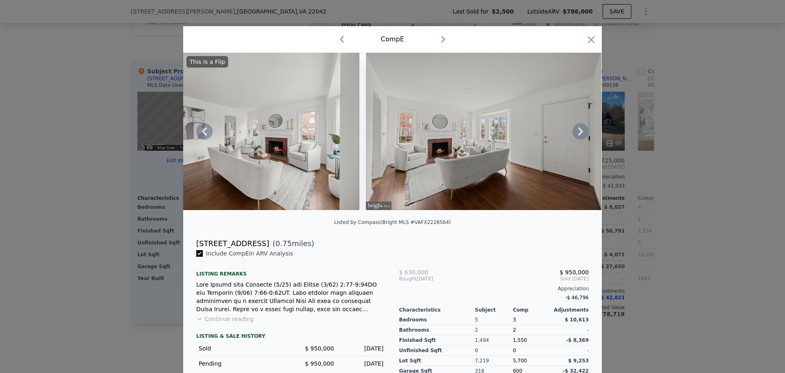 The height and width of the screenshot is (373, 785). I want to click on span: 1,550, so click(520, 340).